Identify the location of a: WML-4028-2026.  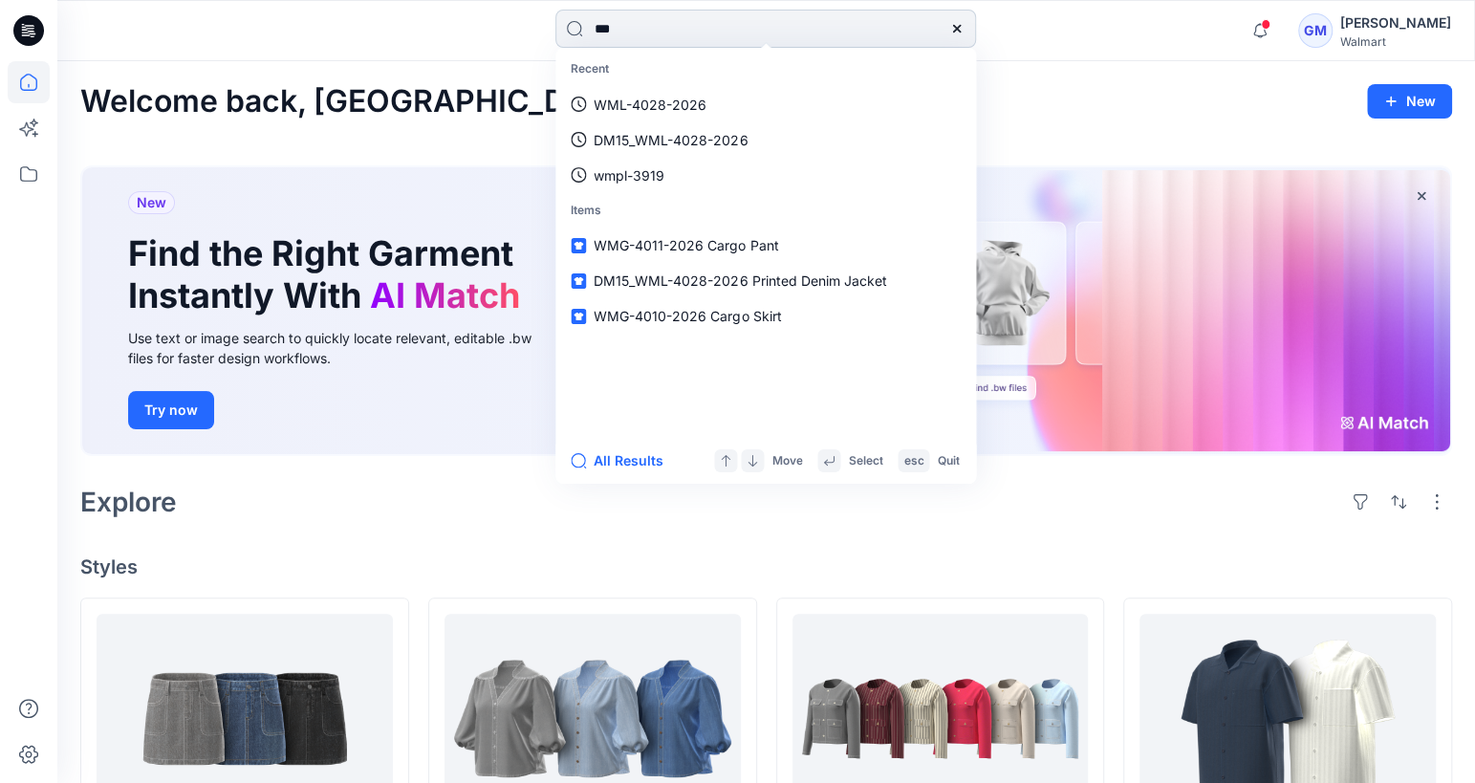
(766, 104).